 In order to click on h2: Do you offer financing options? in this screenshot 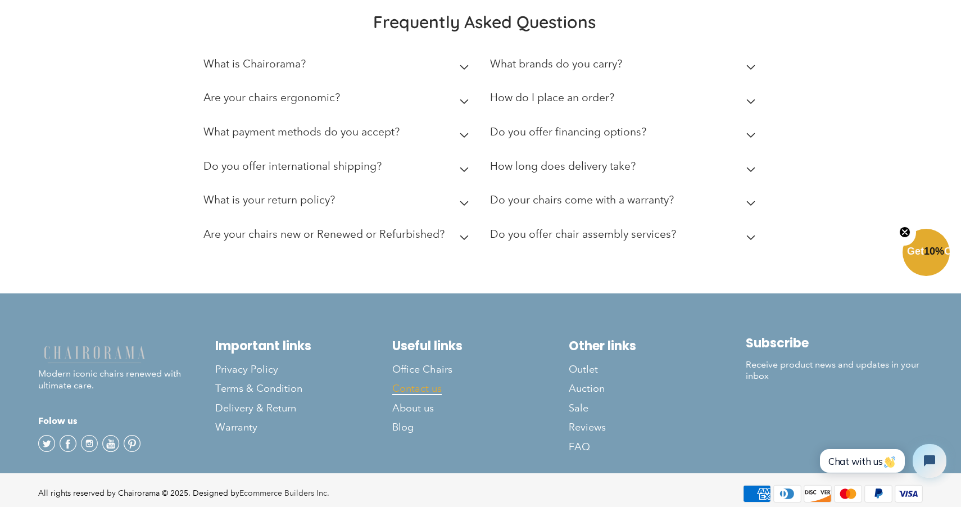, I will do `click(568, 132)`.